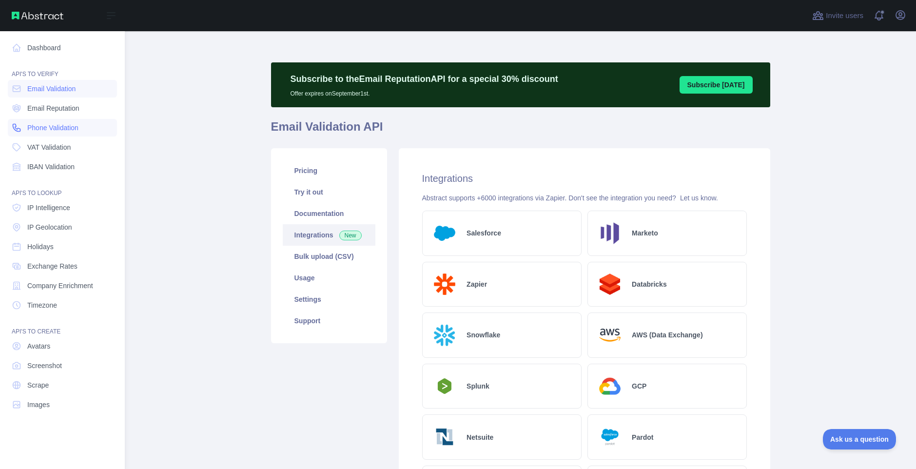 The height and width of the screenshot is (469, 916). Describe the element at coordinates (38, 16) in the screenshot. I see `img: Abstract API` at that location.